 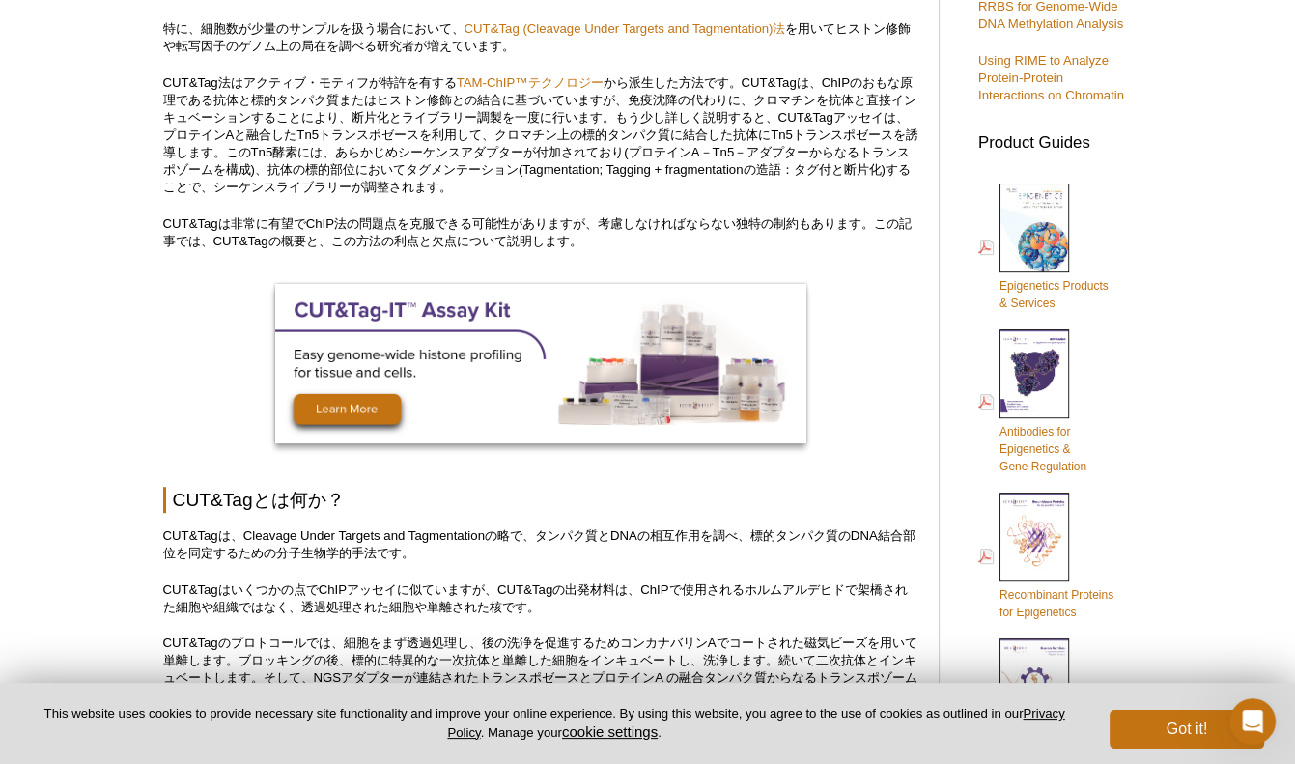 I want to click on p: CUT&Tagのプロトコールでは、細胞をまず透過処理し、後の洗浄を促進するためコンカナバリンAでコートされた磁気ビーズを用いて単離します。ブロッキングの後、標的に特異的な一次抗体と単離した細胞を..., so click(x=541, y=669).